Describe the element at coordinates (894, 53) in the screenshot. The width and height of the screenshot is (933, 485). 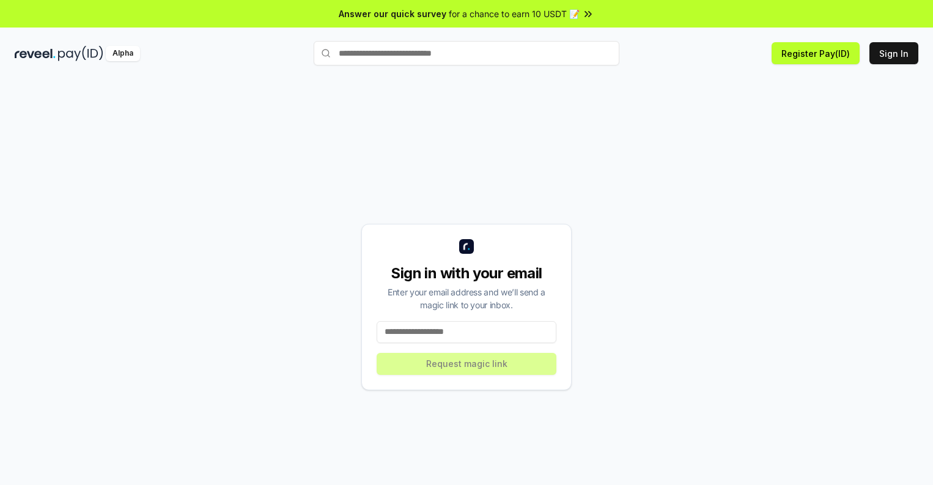
I see `button: Sign In` at that location.